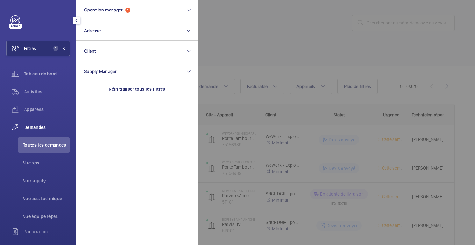 Image resolution: width=475 pixels, height=245 pixels. I want to click on font: Facturation, so click(36, 232).